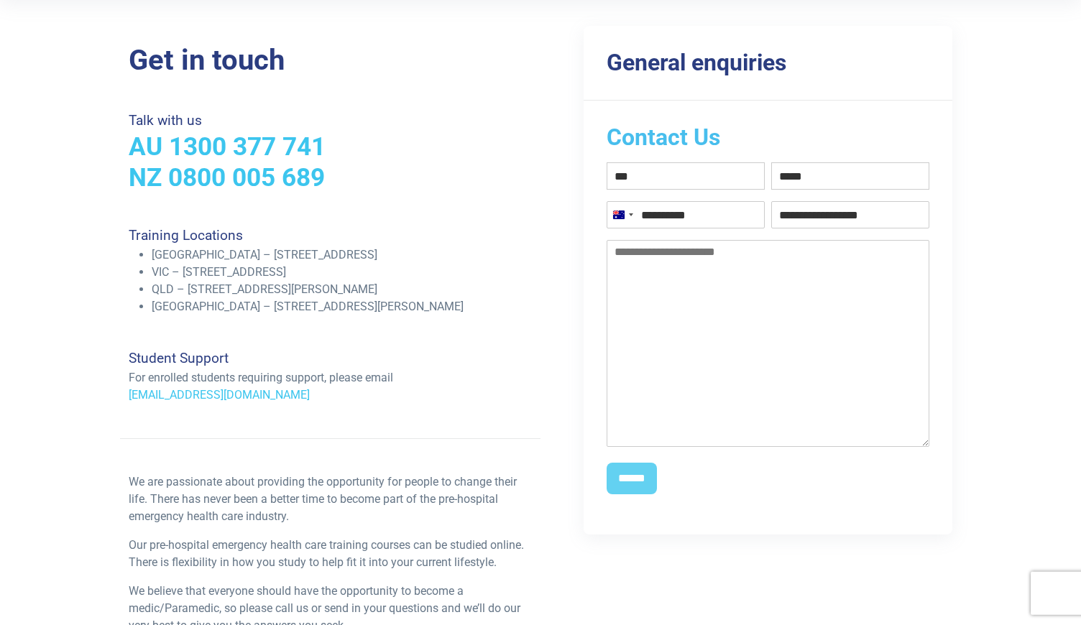 This screenshot has width=1081, height=625. Describe the element at coordinates (330, 120) in the screenshot. I see `h4: Talk with us` at that location.